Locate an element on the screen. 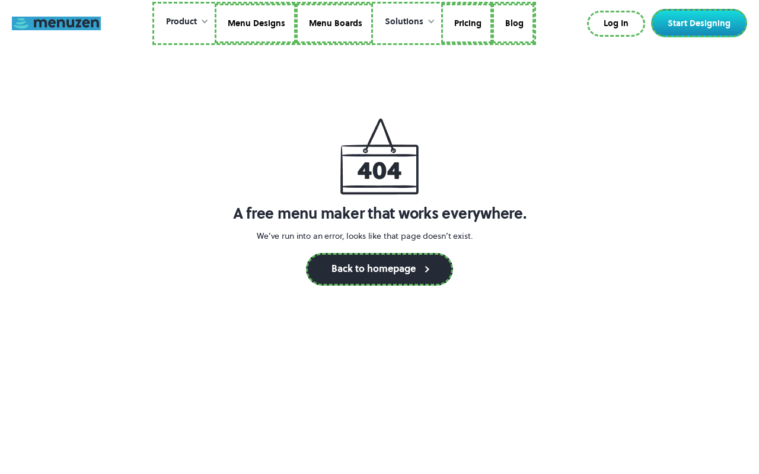 Image resolution: width=759 pixels, height=474 pixels. h1: A free menu maker that works everywhere. is located at coordinates (379, 214).